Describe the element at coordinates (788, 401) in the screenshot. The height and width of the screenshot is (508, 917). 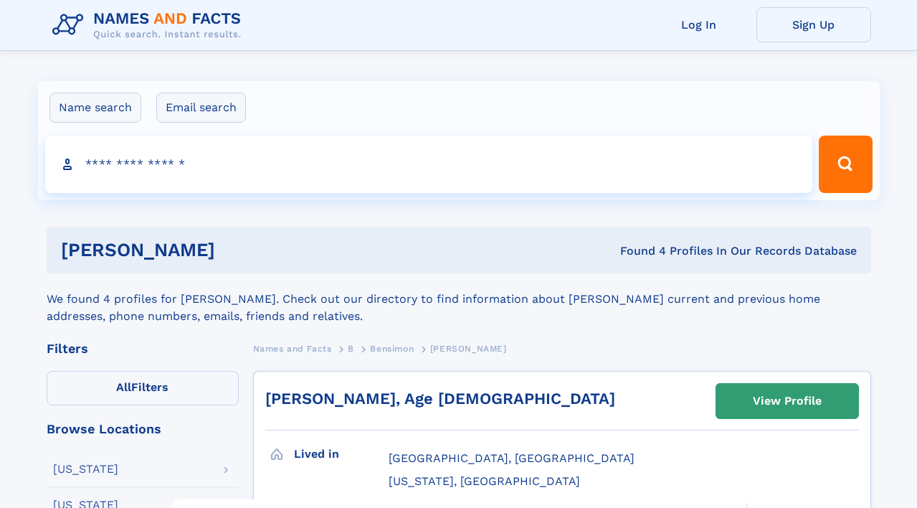
I see `a: View Profile` at that location.